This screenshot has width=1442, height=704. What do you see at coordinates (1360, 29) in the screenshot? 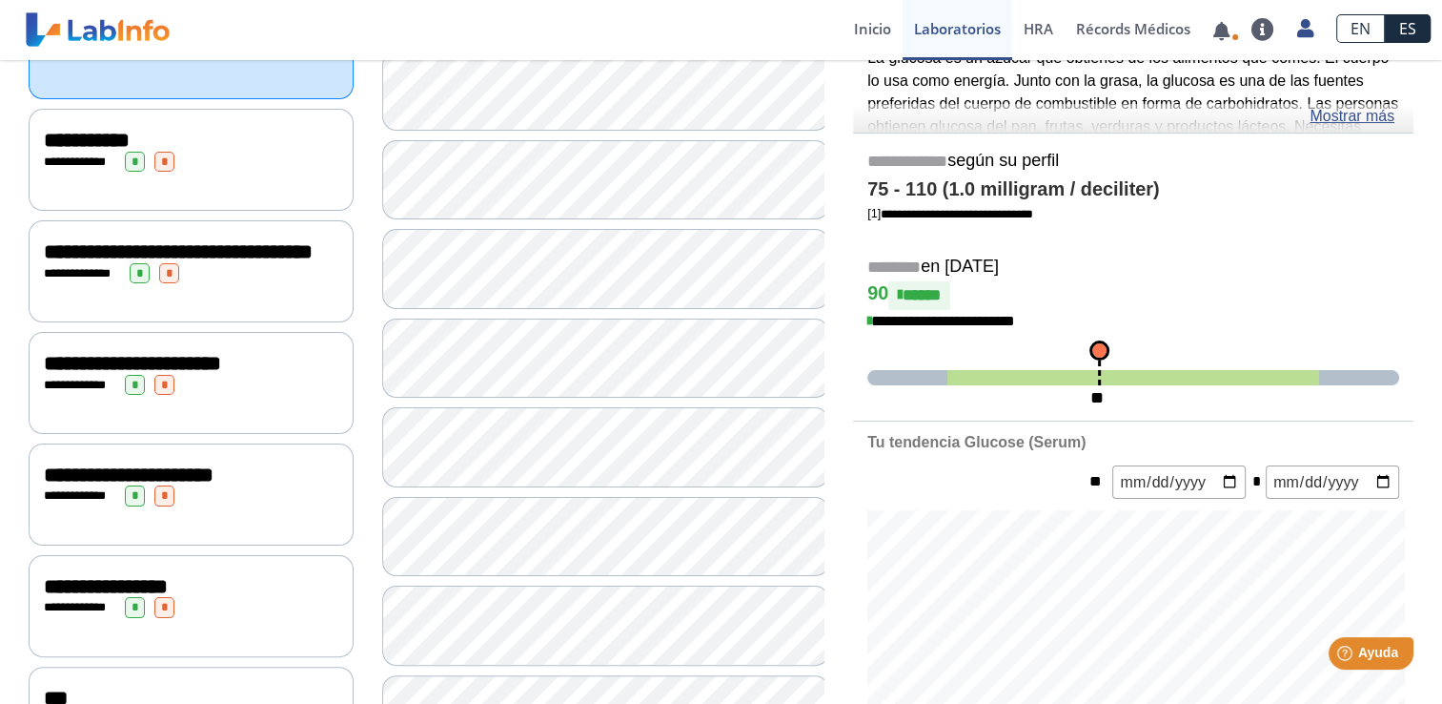
I see `a: EN` at bounding box center [1360, 29].